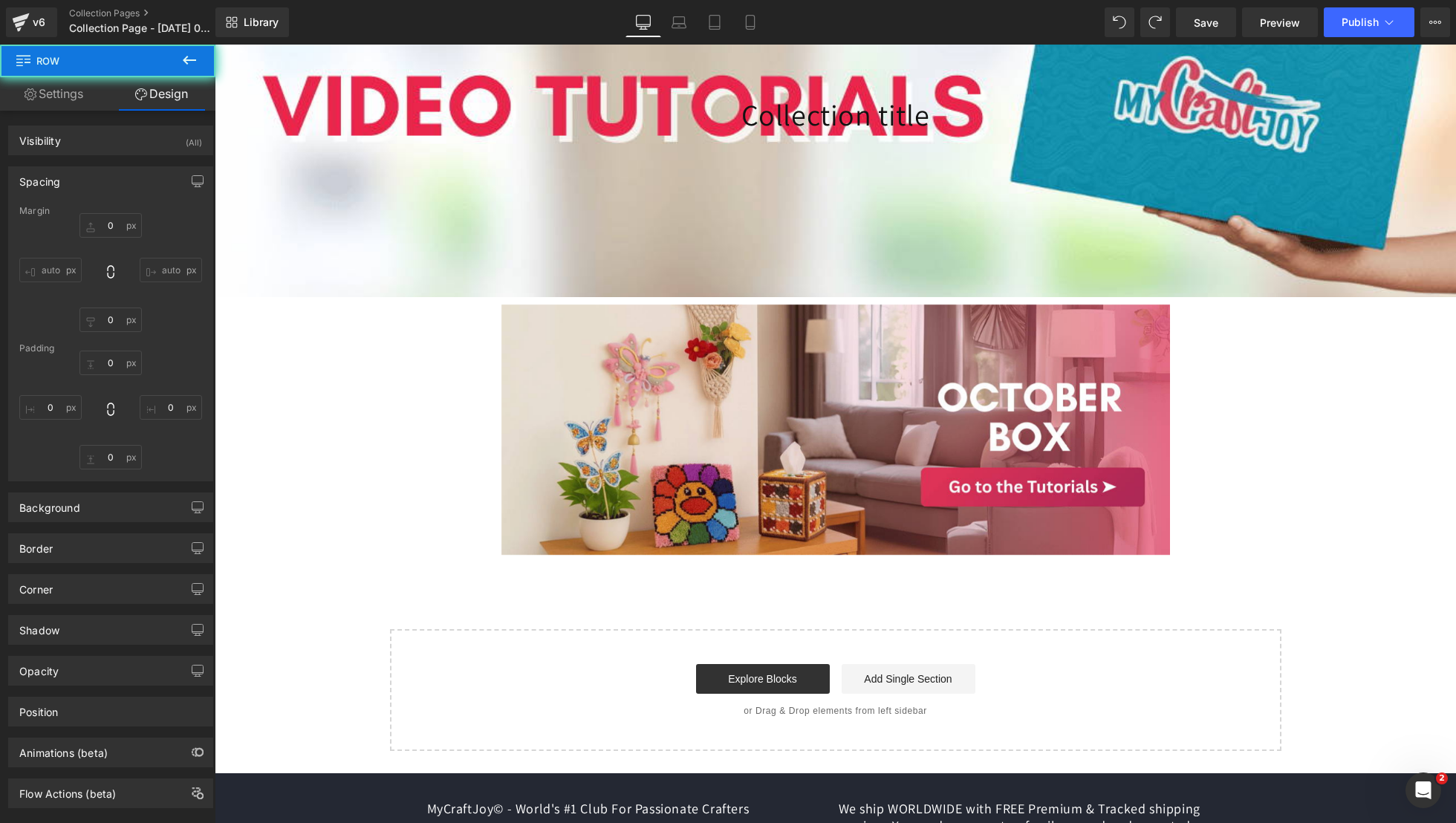 This screenshot has height=823, width=1456. What do you see at coordinates (1435, 22) in the screenshot?
I see `button: More` at bounding box center [1435, 22].